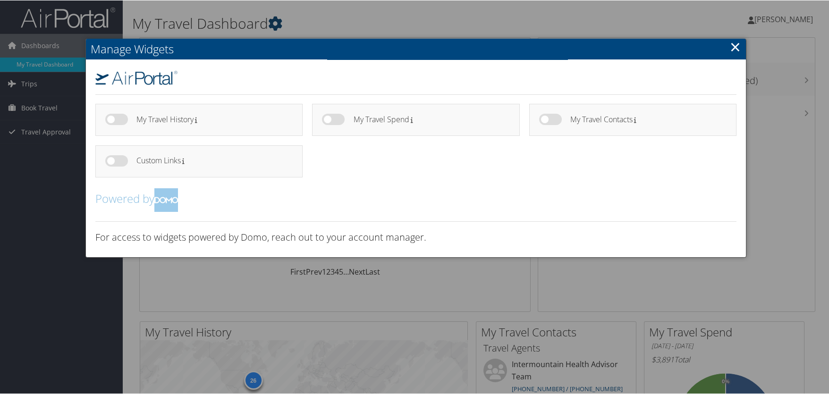 The width and height of the screenshot is (829, 394). What do you see at coordinates (416, 200) in the screenshot?
I see `h2: Powered by` at bounding box center [416, 200].